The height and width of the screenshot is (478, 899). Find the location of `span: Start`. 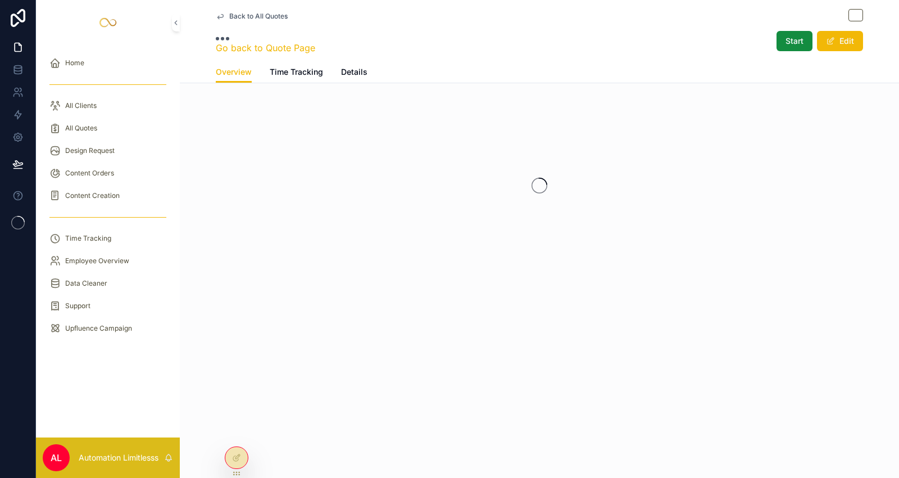

span: Start is located at coordinates (795, 41).